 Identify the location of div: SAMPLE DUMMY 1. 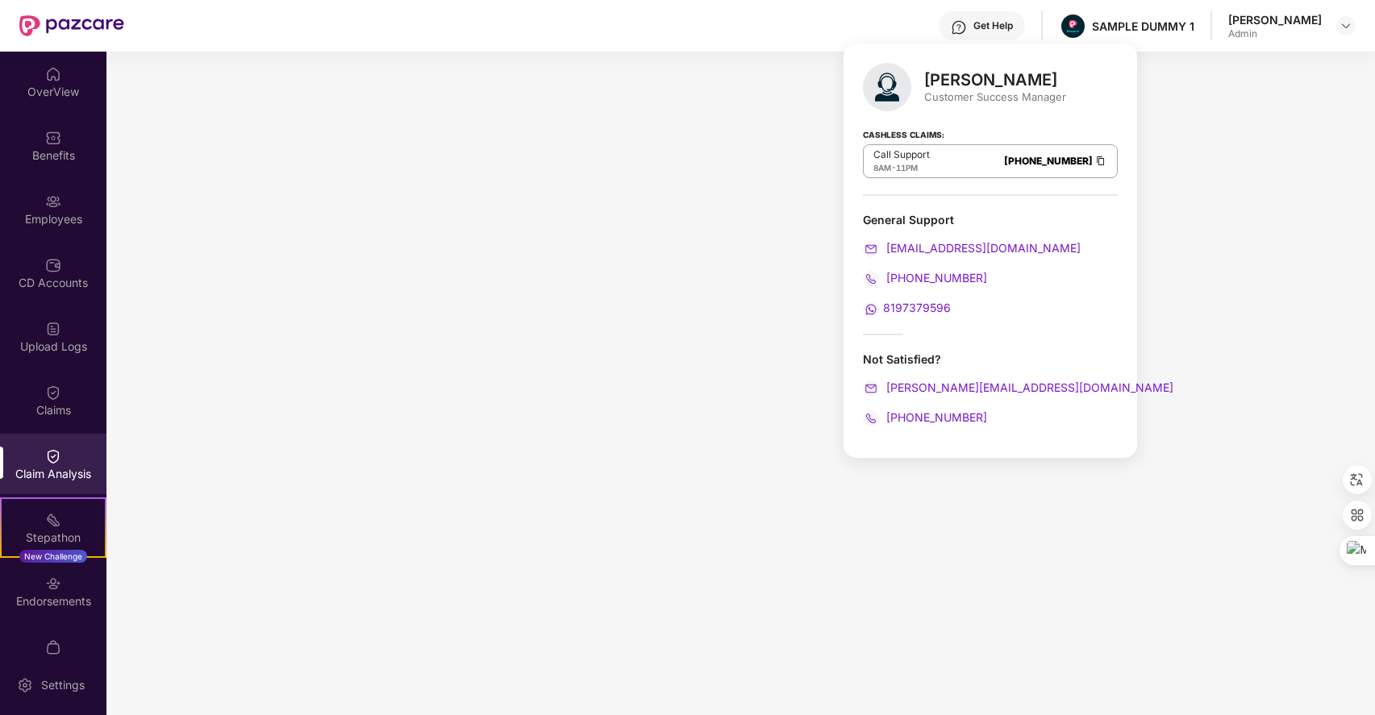
(1143, 26).